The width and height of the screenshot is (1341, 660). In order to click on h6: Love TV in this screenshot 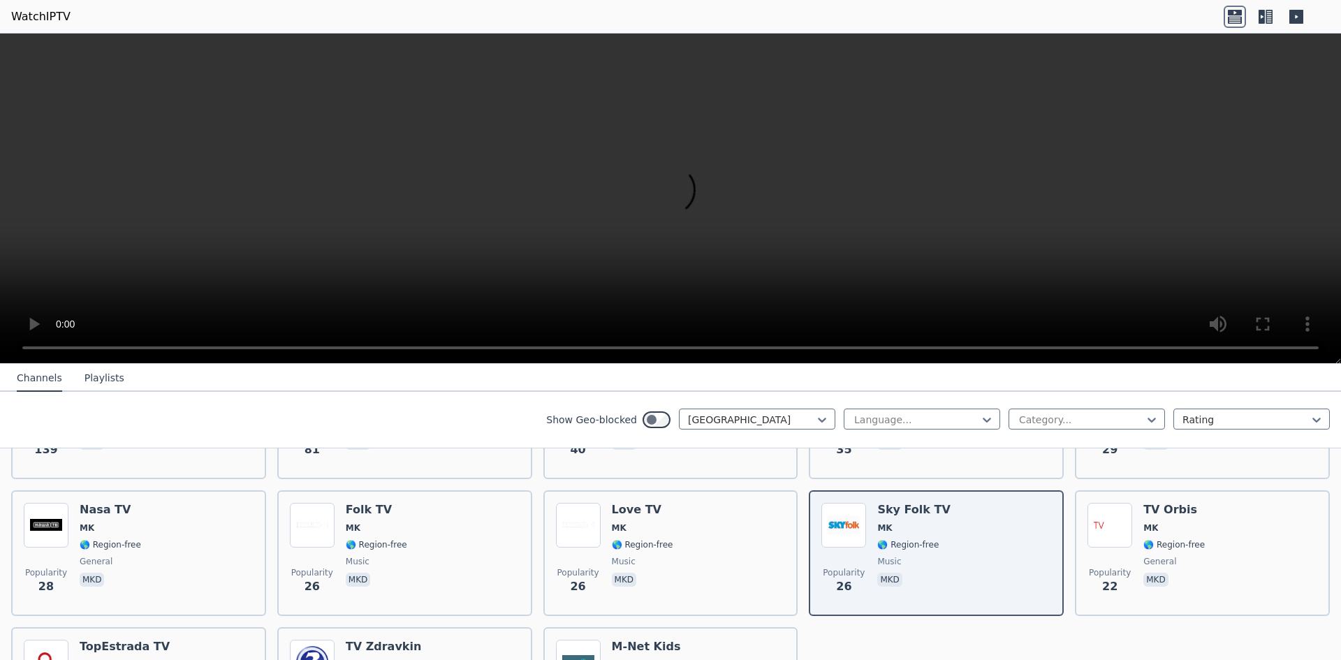, I will do `click(643, 510)`.